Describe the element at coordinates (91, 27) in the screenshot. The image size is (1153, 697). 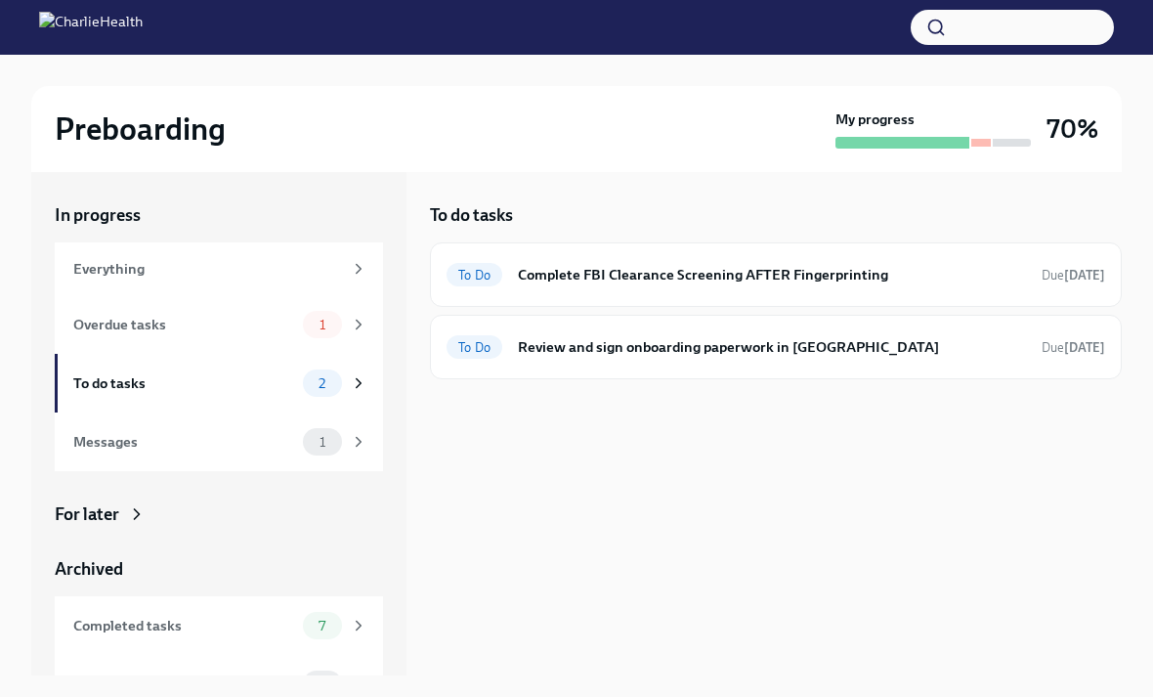
I see `img: CharlieHealth` at that location.